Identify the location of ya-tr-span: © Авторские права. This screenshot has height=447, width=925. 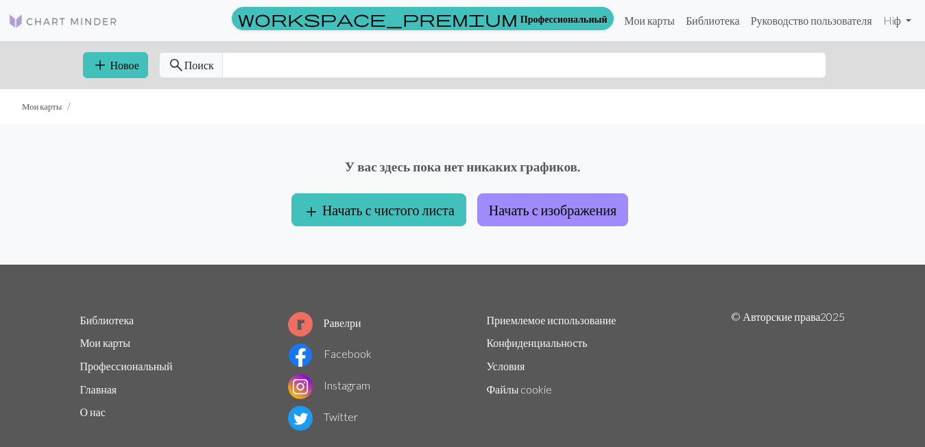
(775, 316).